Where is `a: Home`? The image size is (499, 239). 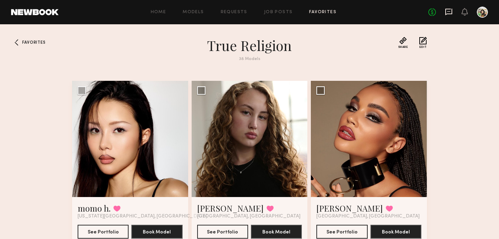 a: Home is located at coordinates (158, 12).